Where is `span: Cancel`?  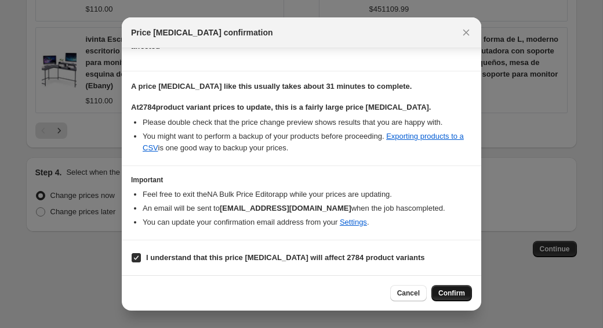
span: Cancel is located at coordinates (408, 293).